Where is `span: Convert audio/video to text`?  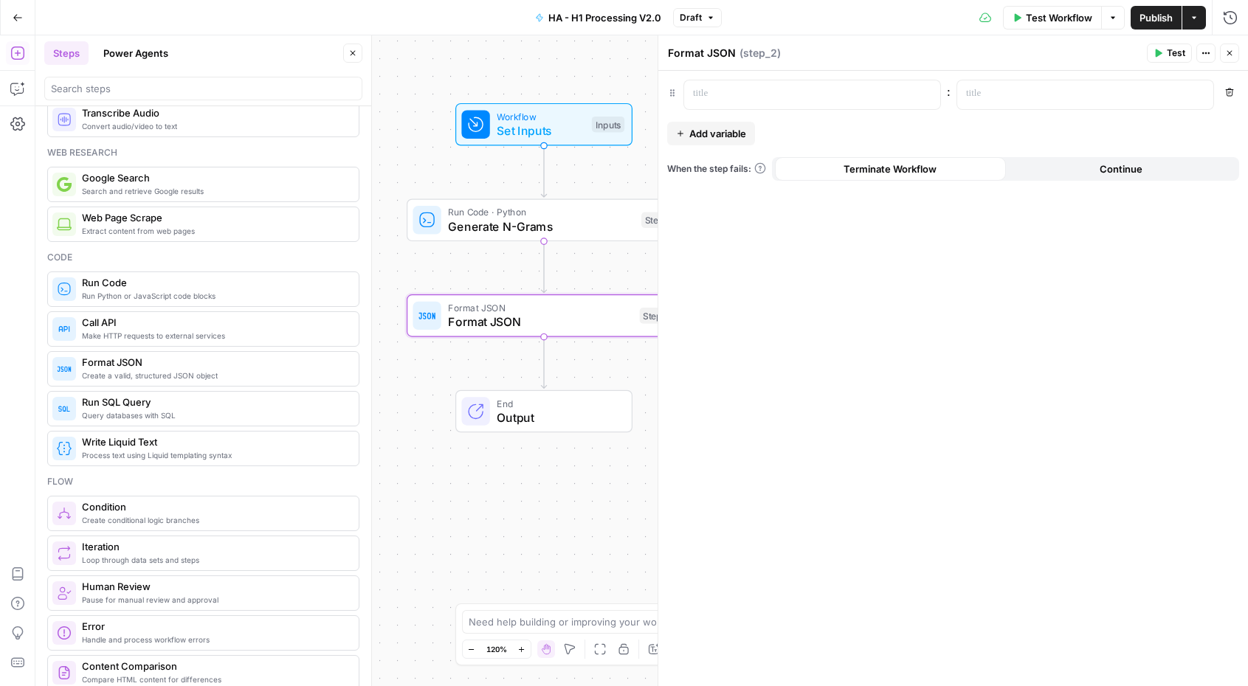 span: Convert audio/video to text is located at coordinates (214, 126).